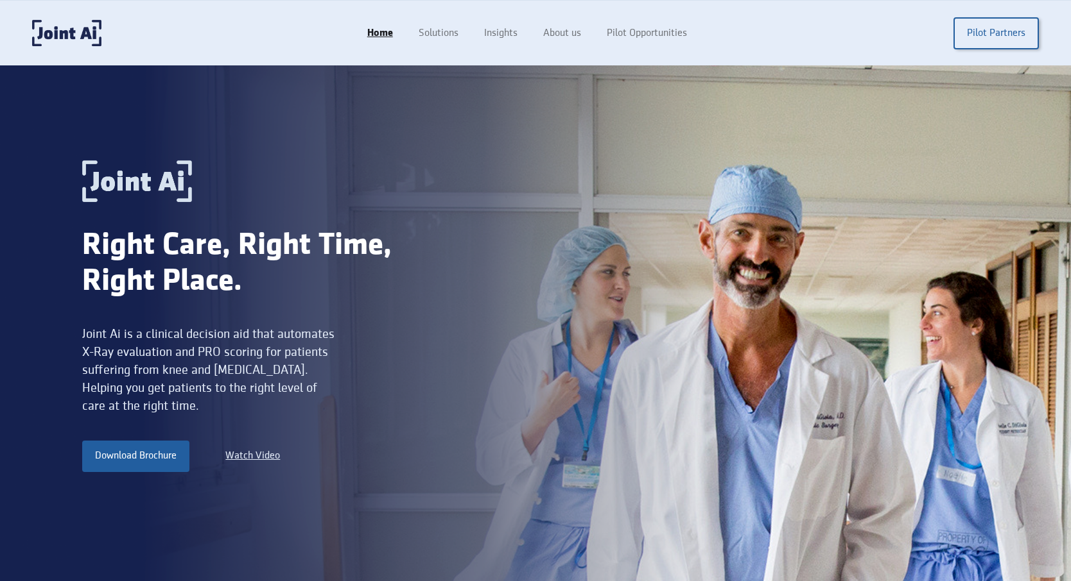 The width and height of the screenshot is (1071, 581). I want to click on div: Joint Ai is a clinical decision aid that automates X-Ray evaluation and PRO scoring for patients ..., so click(210, 370).